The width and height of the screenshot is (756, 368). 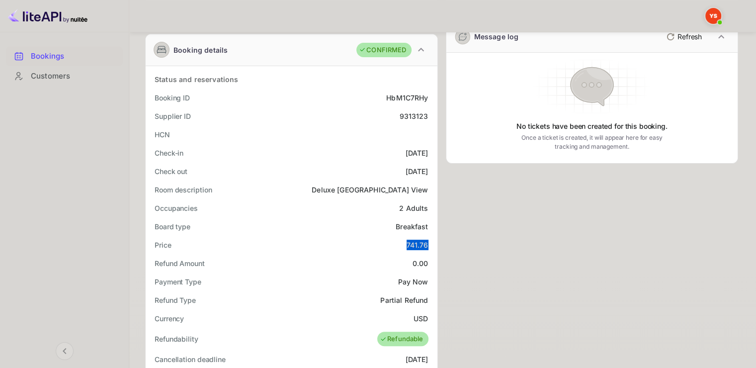 I want to click on div: Price, so click(x=163, y=245).